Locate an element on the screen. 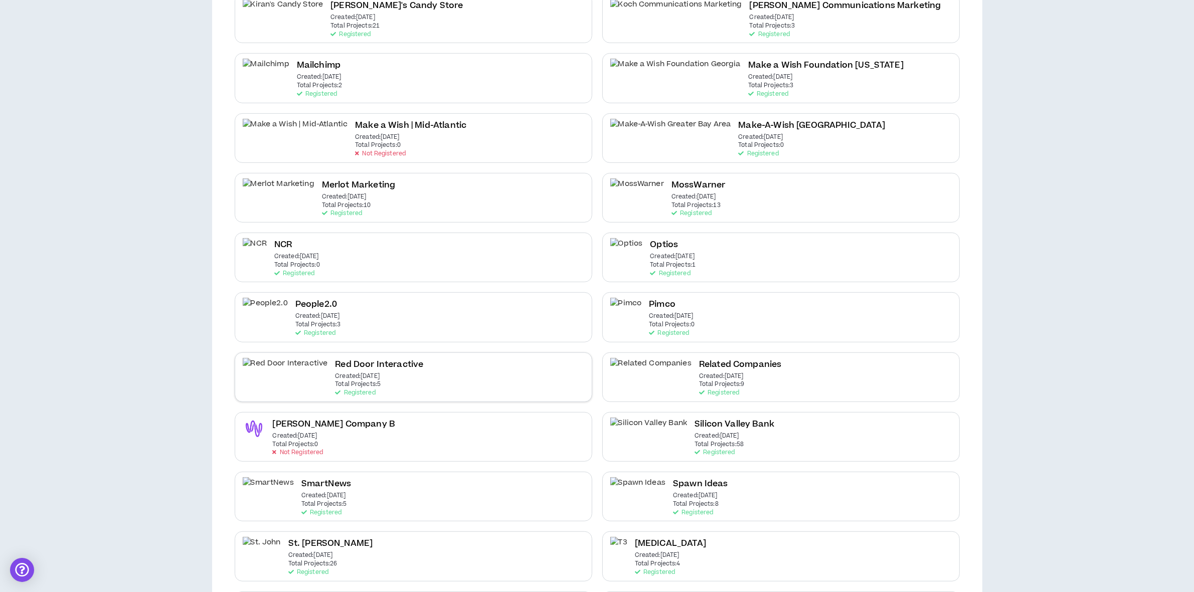 This screenshot has height=592, width=1194. img: Spawn Ideas is located at coordinates (638, 489).